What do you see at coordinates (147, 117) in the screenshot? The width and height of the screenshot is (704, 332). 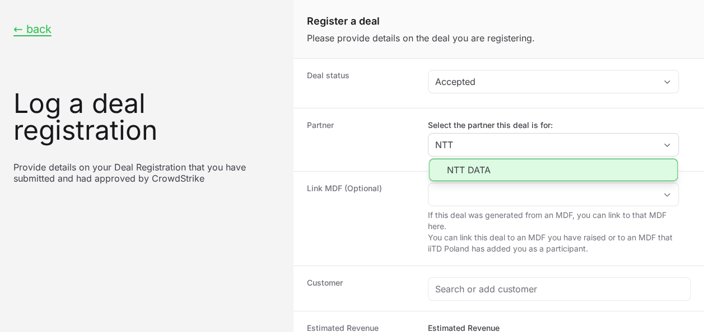 I see `h1: Log a deal registration` at bounding box center [147, 117].